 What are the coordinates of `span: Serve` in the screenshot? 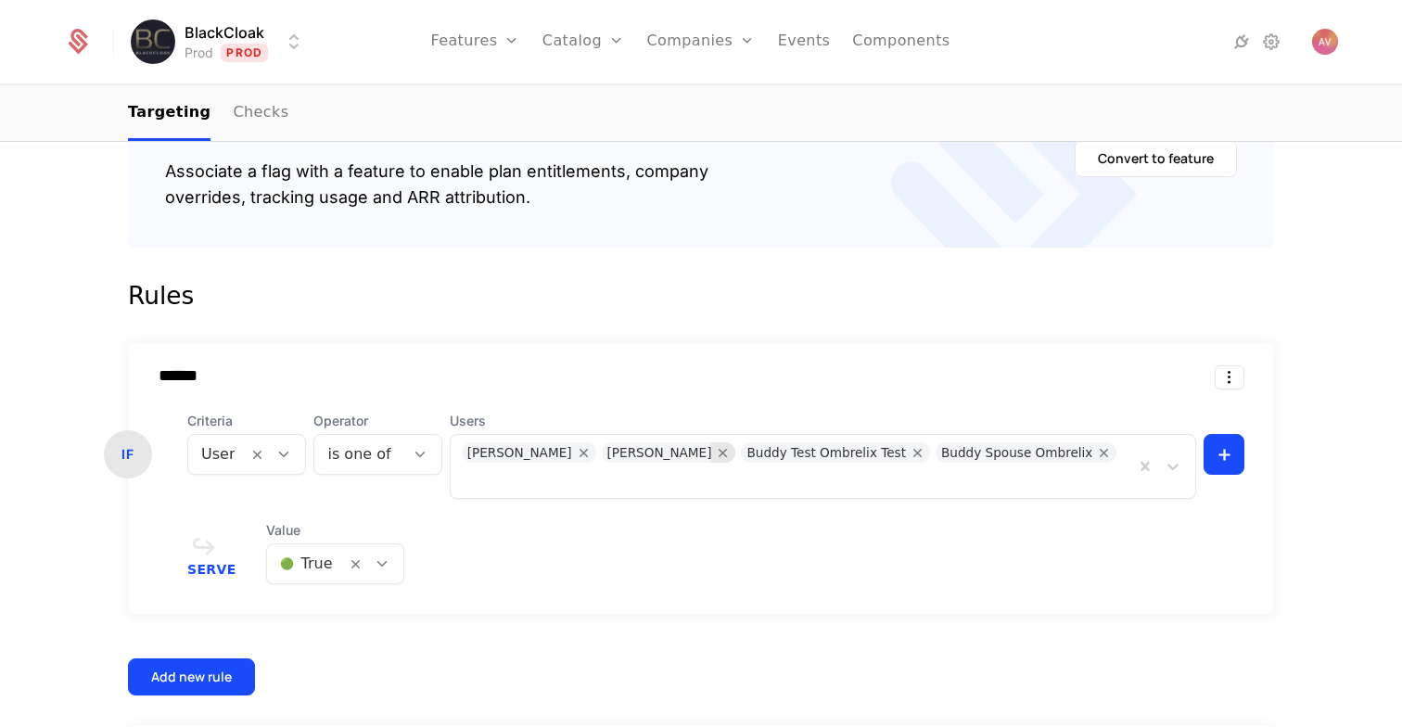 It's located at (211, 569).